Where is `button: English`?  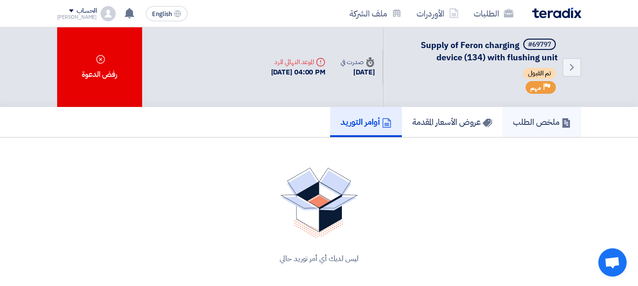
button: English is located at coordinates (167, 14).